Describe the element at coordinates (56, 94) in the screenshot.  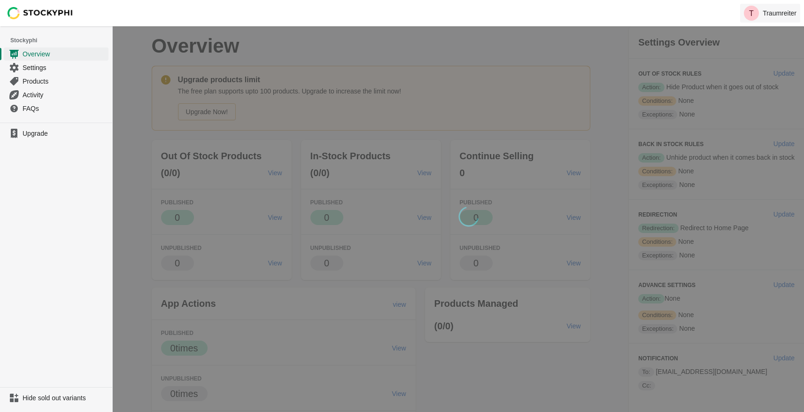
I see `a: Activity` at that location.